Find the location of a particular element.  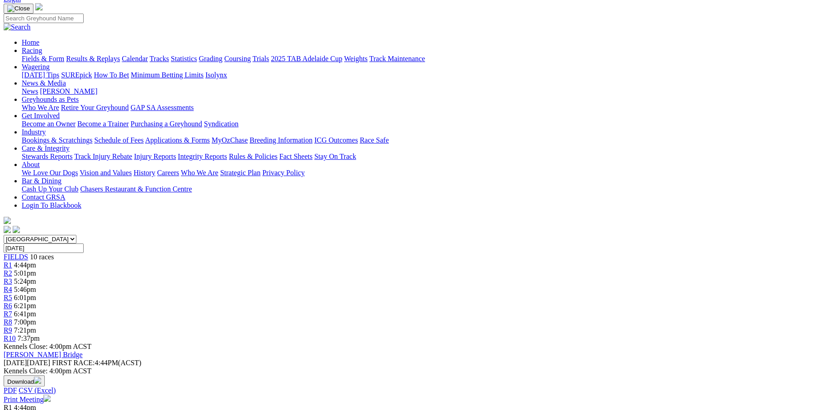

a: Stay On Track is located at coordinates (335, 156).